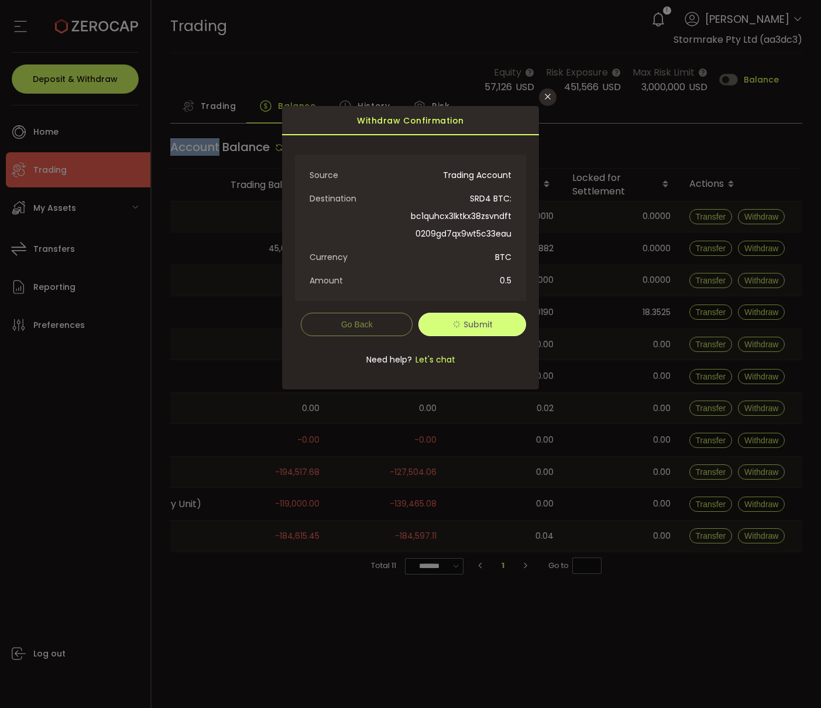  What do you see at coordinates (360, 280) in the screenshot?
I see `span: Amount` at bounding box center [360, 280].